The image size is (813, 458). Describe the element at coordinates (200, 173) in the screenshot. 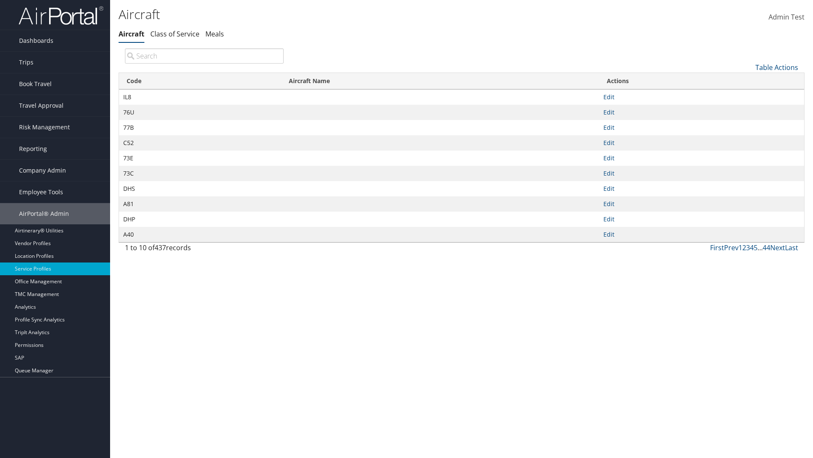

I see `td: 73C` at that location.